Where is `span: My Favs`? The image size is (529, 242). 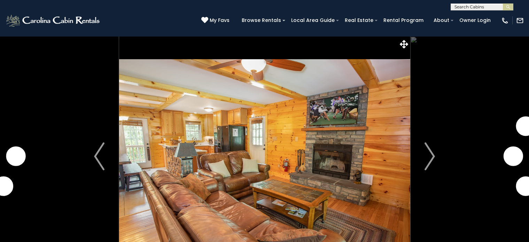
span: My Favs is located at coordinates (219, 20).